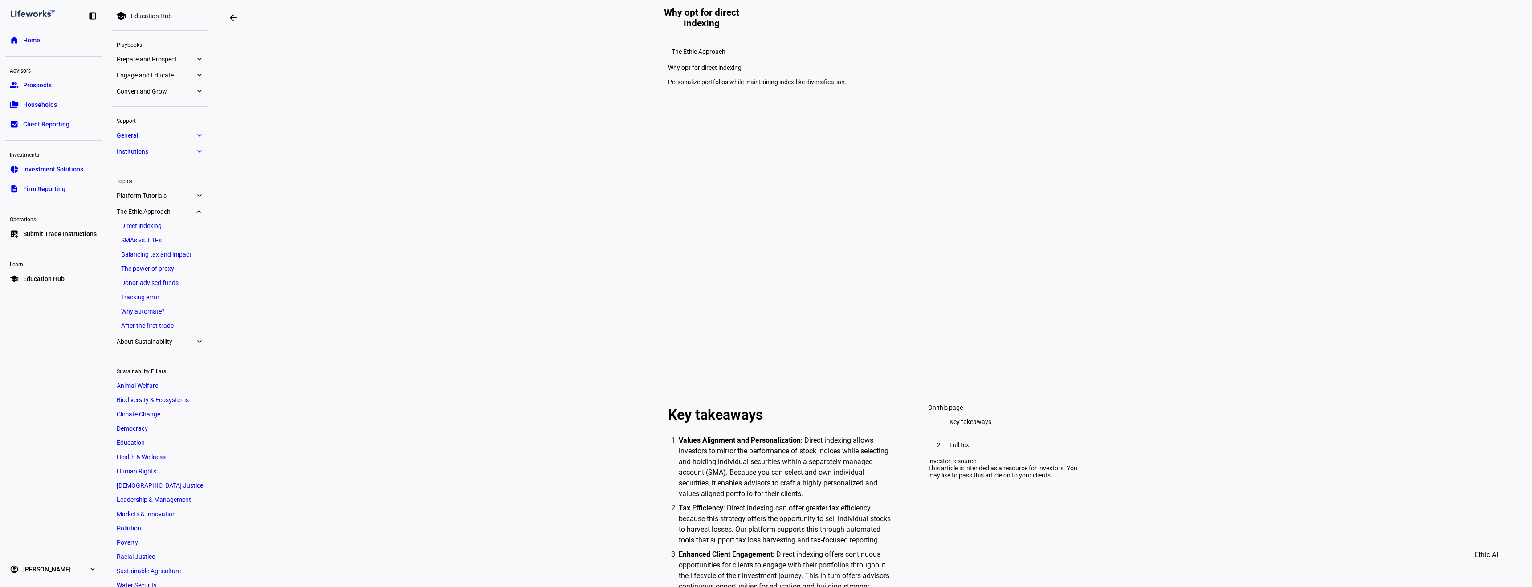 This screenshot has height=587, width=1532. Describe the element at coordinates (14, 234) in the screenshot. I see `eth-mat-symbol: list_alt_add` at that location.